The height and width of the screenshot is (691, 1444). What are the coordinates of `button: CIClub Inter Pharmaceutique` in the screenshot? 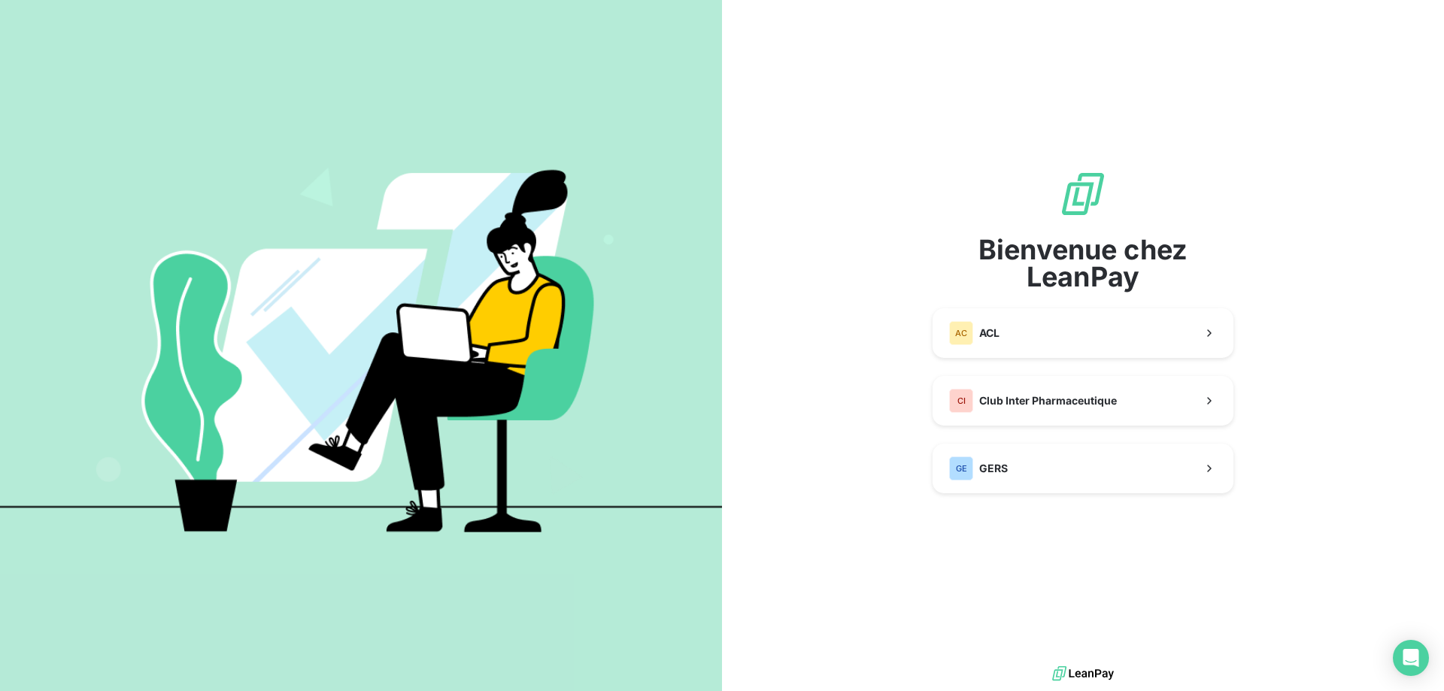 It's located at (1083, 401).